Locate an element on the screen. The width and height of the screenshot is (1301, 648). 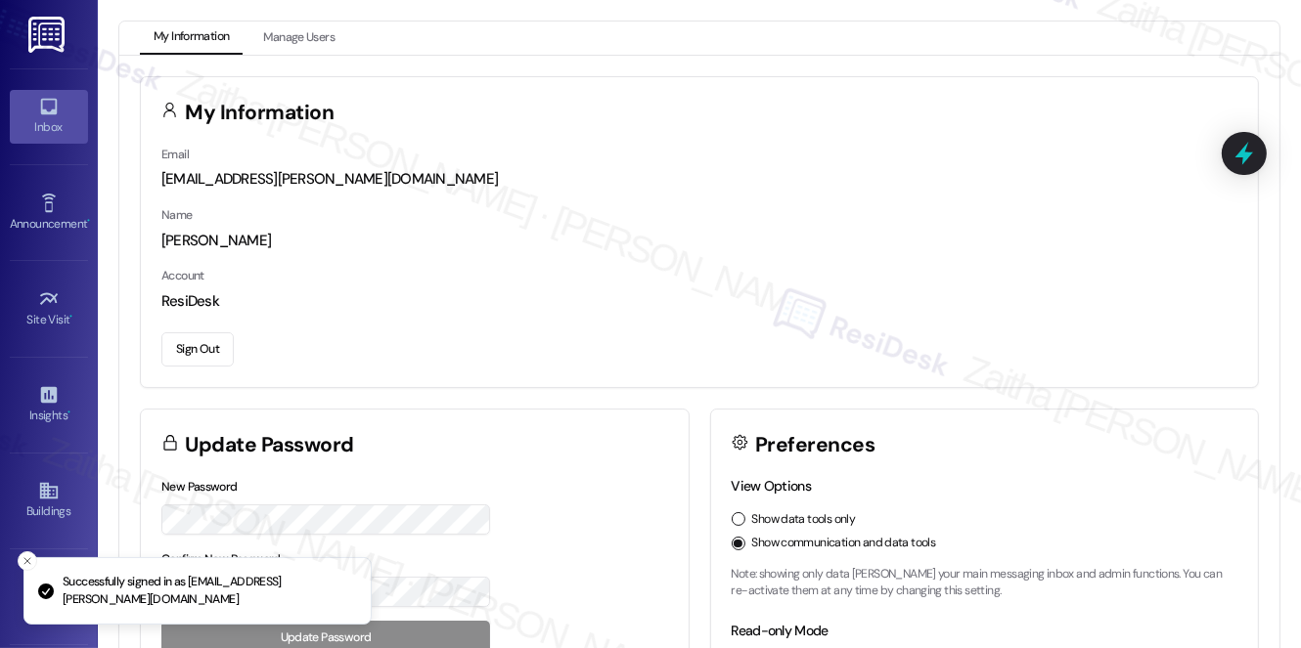
h3: Preferences is located at coordinates (815, 445).